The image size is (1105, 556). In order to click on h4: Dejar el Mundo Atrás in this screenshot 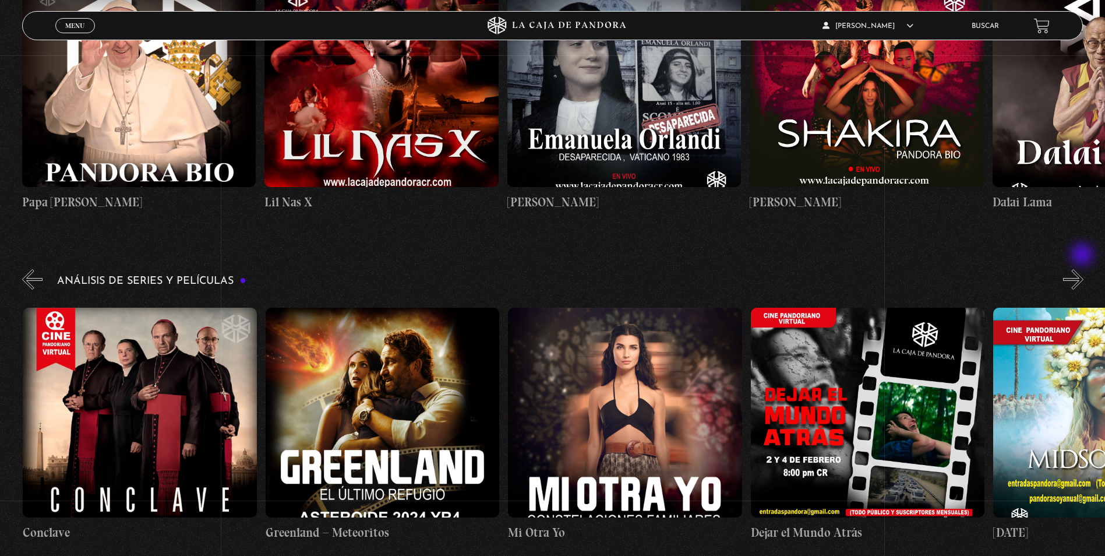, I will do `click(868, 533)`.